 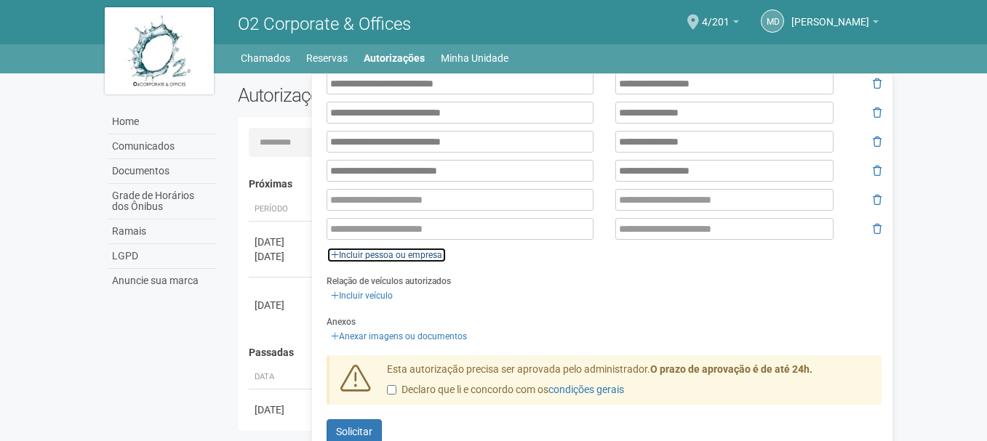 I want to click on a: Chamados, so click(x=265, y=58).